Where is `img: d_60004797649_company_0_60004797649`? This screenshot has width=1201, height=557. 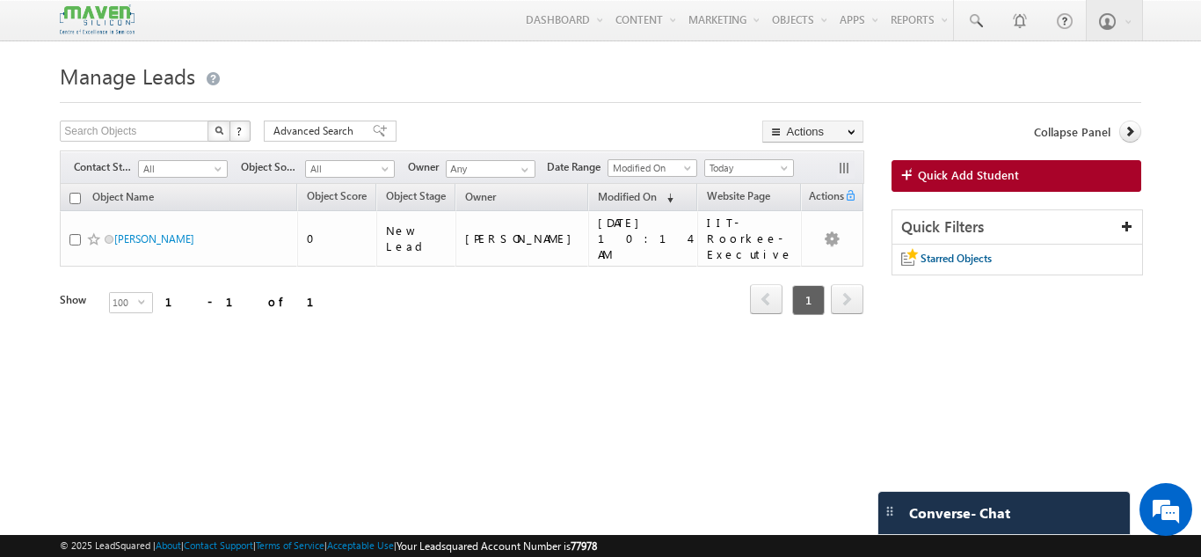
img: d_60004797649_company_0_60004797649 is located at coordinates (52, 104).